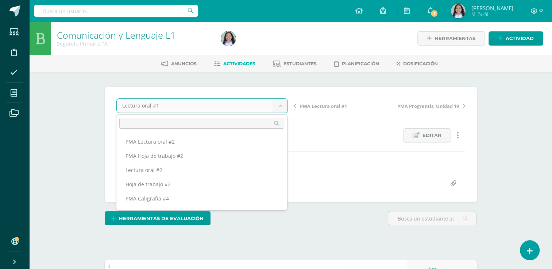 Image resolution: width=552 pixels, height=269 pixels. What do you see at coordinates (202, 184) in the screenshot?
I see `div: Hoja de trabajo #2` at bounding box center [202, 184].